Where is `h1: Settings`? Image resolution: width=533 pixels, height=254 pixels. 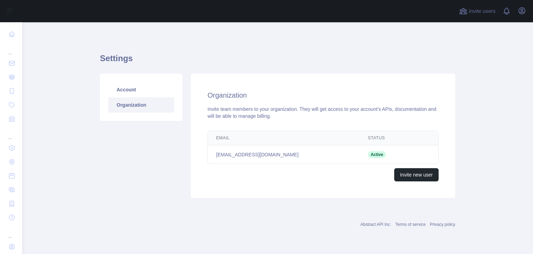
h1: Settings is located at coordinates (278, 61).